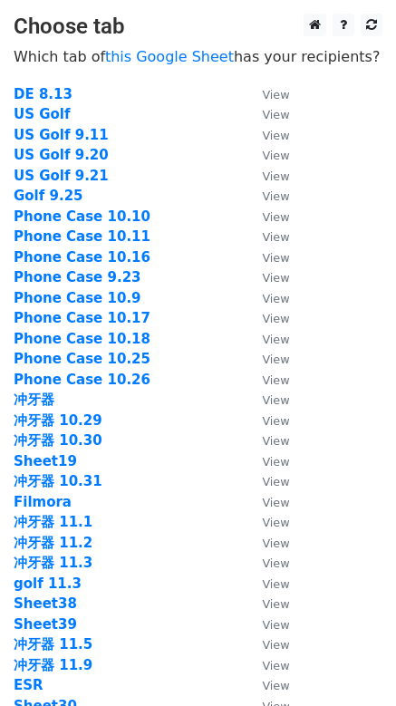 This screenshot has height=706, width=396. Describe the element at coordinates (82, 359) in the screenshot. I see `a: Phone Case 10.25` at that location.